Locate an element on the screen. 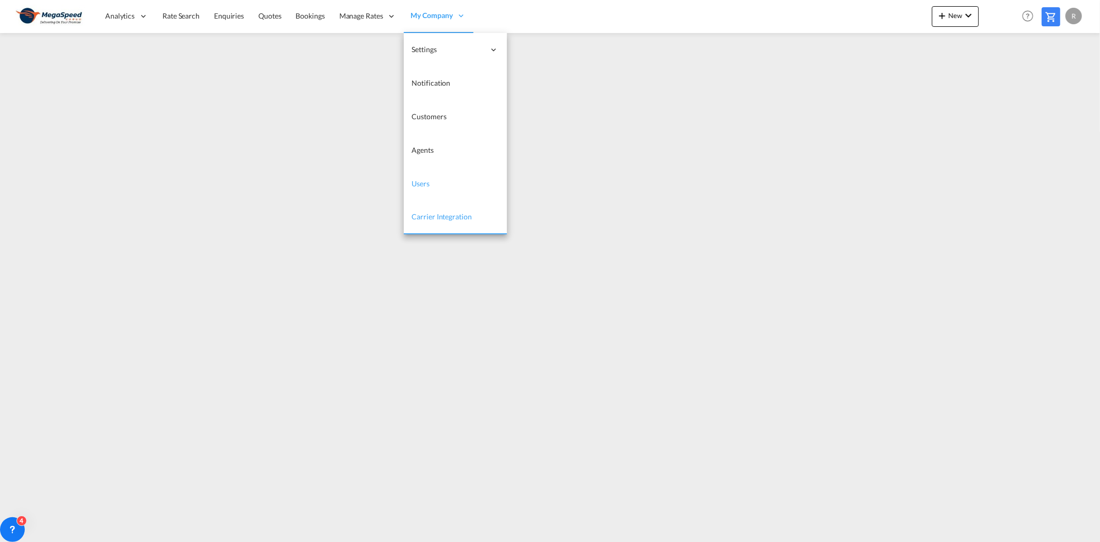 The height and width of the screenshot is (542, 1100). a: Notification is located at coordinates (455, 83).